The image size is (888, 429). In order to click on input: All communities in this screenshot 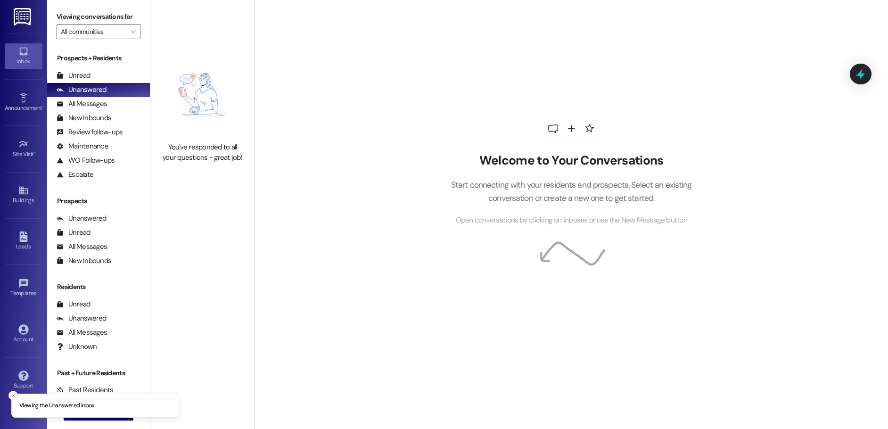, I will do `click(93, 32)`.